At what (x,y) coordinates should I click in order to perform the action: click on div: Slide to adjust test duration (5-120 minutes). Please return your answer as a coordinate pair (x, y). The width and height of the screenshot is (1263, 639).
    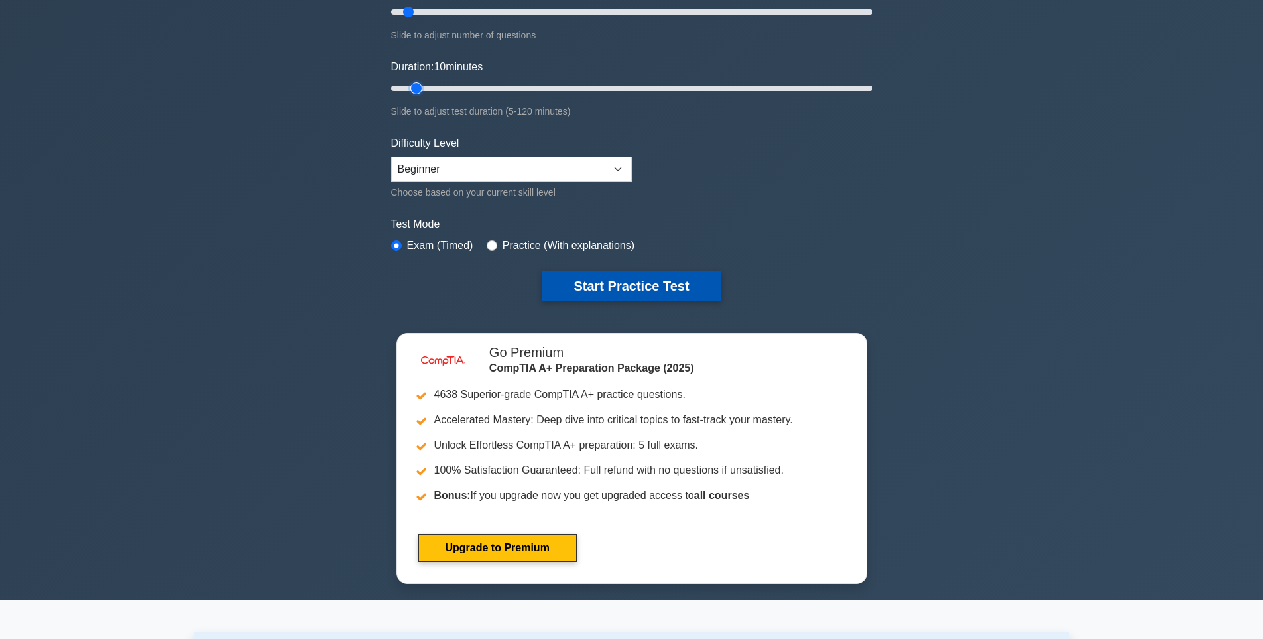
    Looking at the image, I should click on (632, 111).